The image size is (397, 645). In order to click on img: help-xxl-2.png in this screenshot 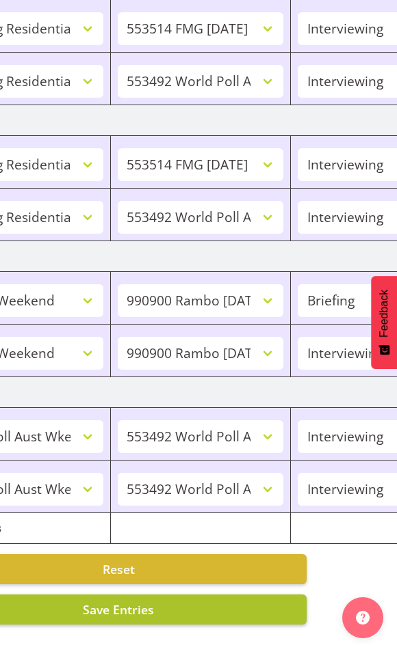, I will do `click(362, 618)`.